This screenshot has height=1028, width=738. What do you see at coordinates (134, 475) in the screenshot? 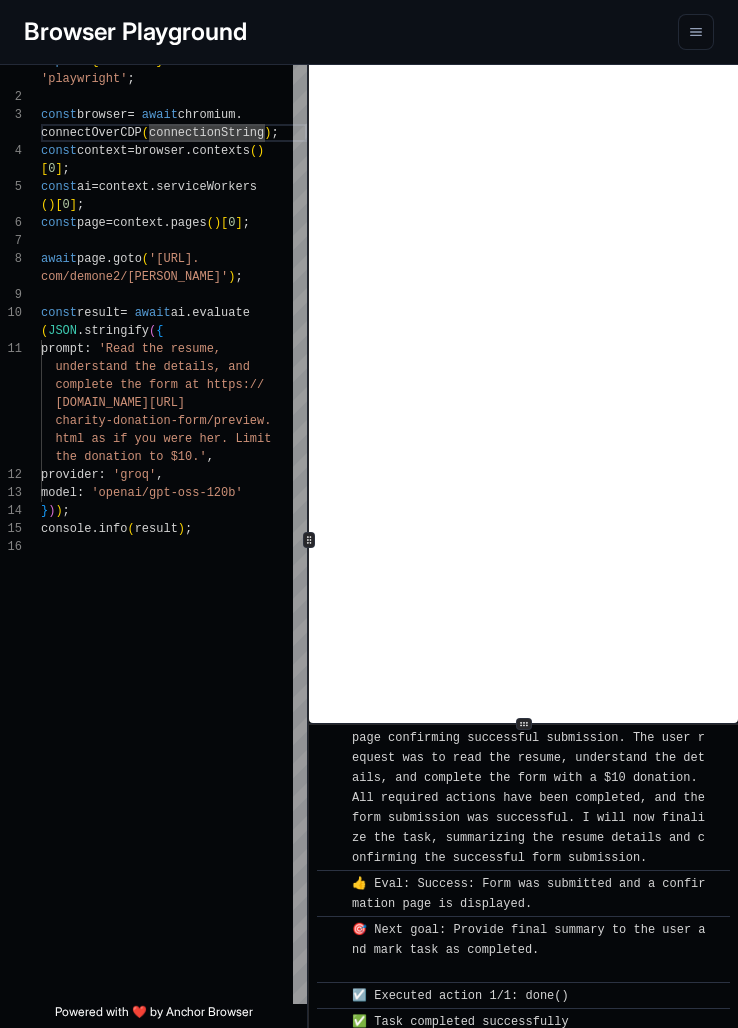
I see `span: 'groq'` at bounding box center [134, 475].